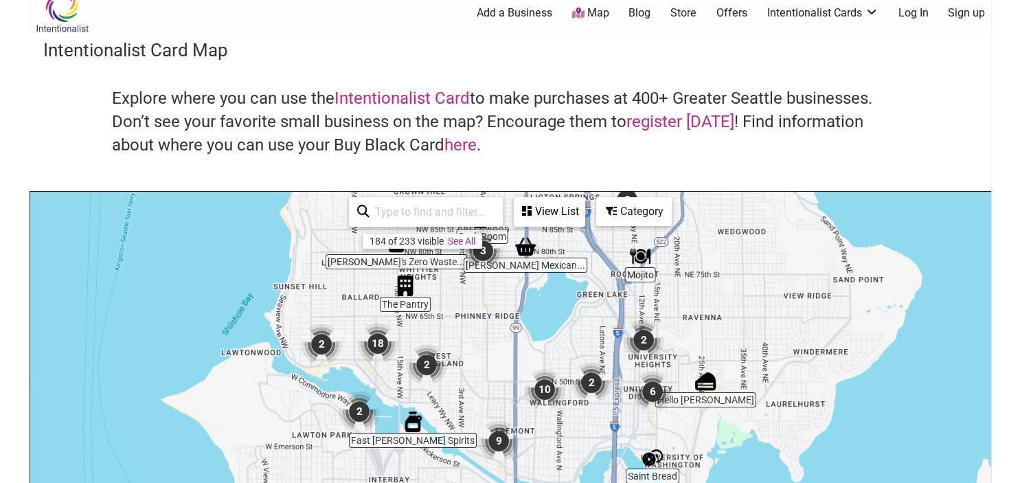  What do you see at coordinates (634, 212) in the screenshot?
I see `div: Filter by category` at bounding box center [634, 212].